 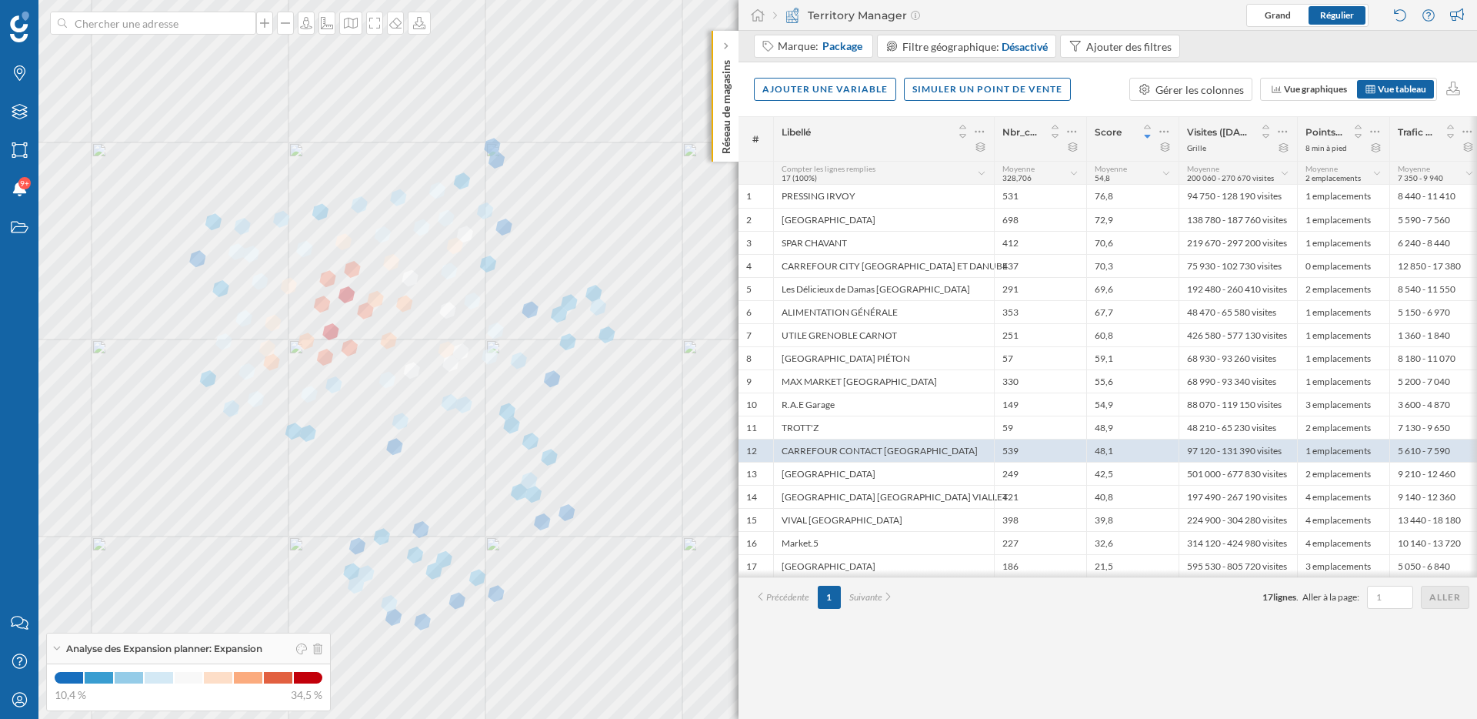 I want to click on div: 8 min à pied, so click(x=1326, y=148).